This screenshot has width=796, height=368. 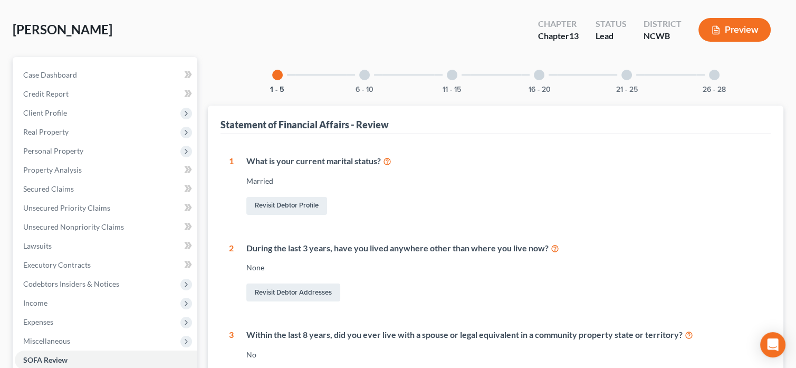 What do you see at coordinates (106, 170) in the screenshot?
I see `a: Property Analysis` at bounding box center [106, 170].